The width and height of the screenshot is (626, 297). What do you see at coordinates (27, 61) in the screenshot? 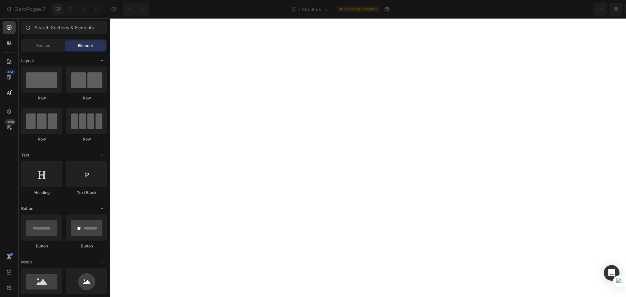
I see `span: Layout` at bounding box center [27, 61].